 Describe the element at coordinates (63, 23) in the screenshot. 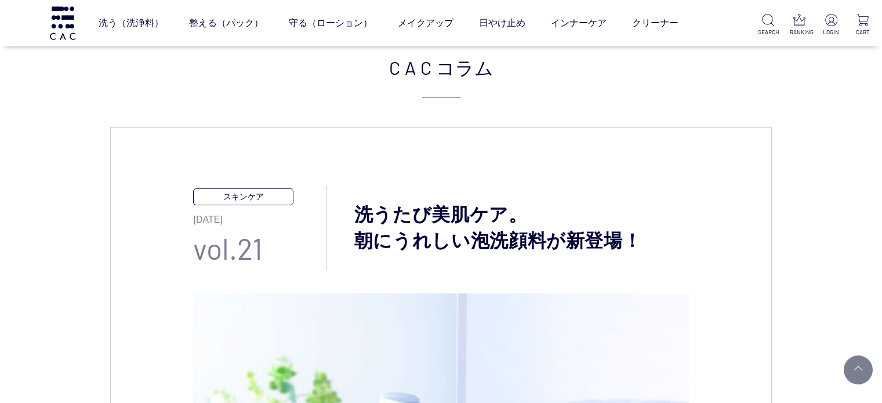

I see `img: logo` at that location.